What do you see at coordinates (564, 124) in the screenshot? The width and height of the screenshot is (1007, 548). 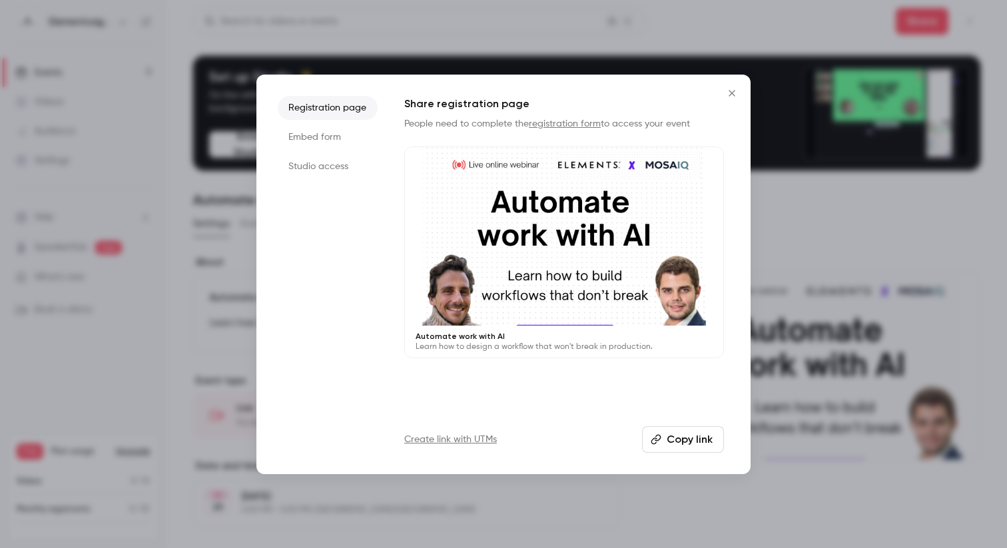 I see `p: People need to complete the to access your event` at bounding box center [564, 124].